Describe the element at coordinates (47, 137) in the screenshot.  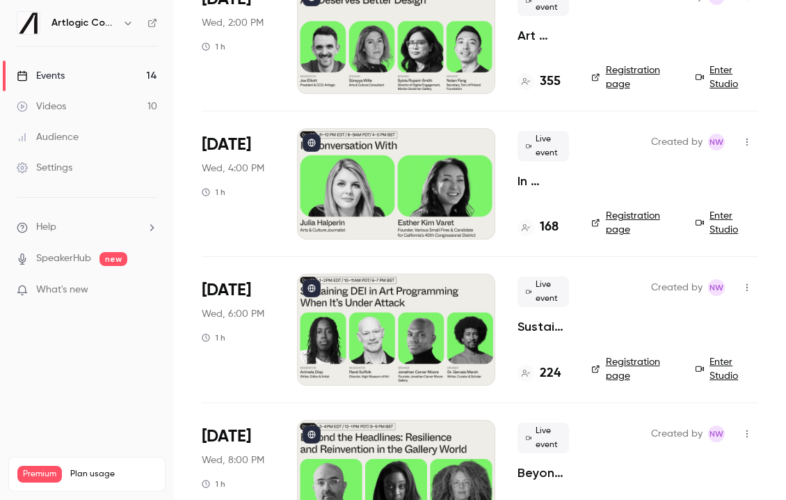
I see `div: Audience` at that location.